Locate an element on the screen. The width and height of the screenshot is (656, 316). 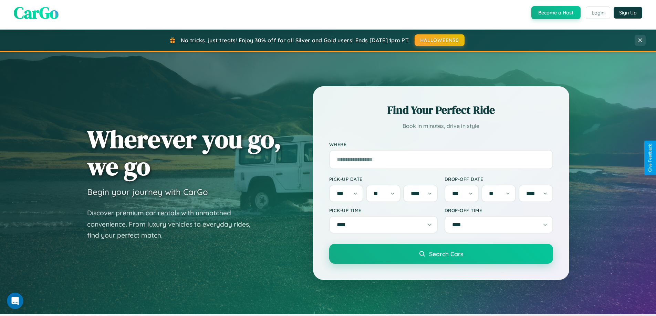
span: Search Cars is located at coordinates (446, 254).